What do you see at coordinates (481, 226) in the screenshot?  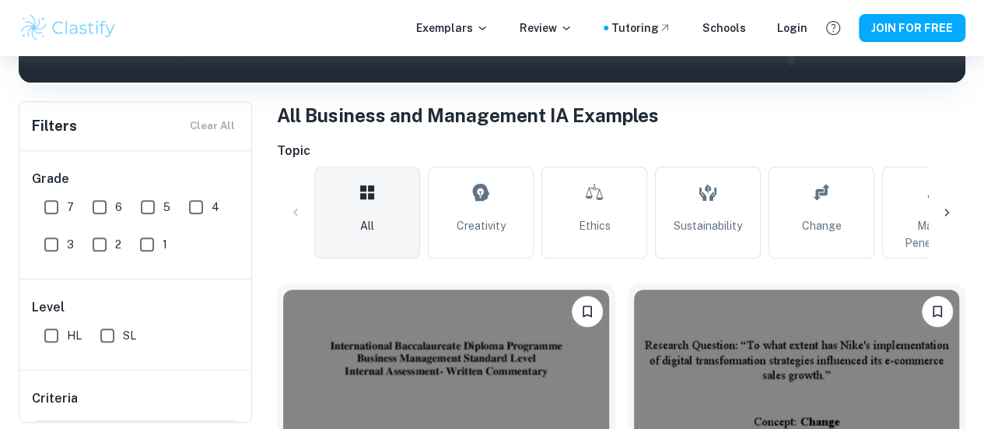 I see `span: Creativity` at bounding box center [481, 226].